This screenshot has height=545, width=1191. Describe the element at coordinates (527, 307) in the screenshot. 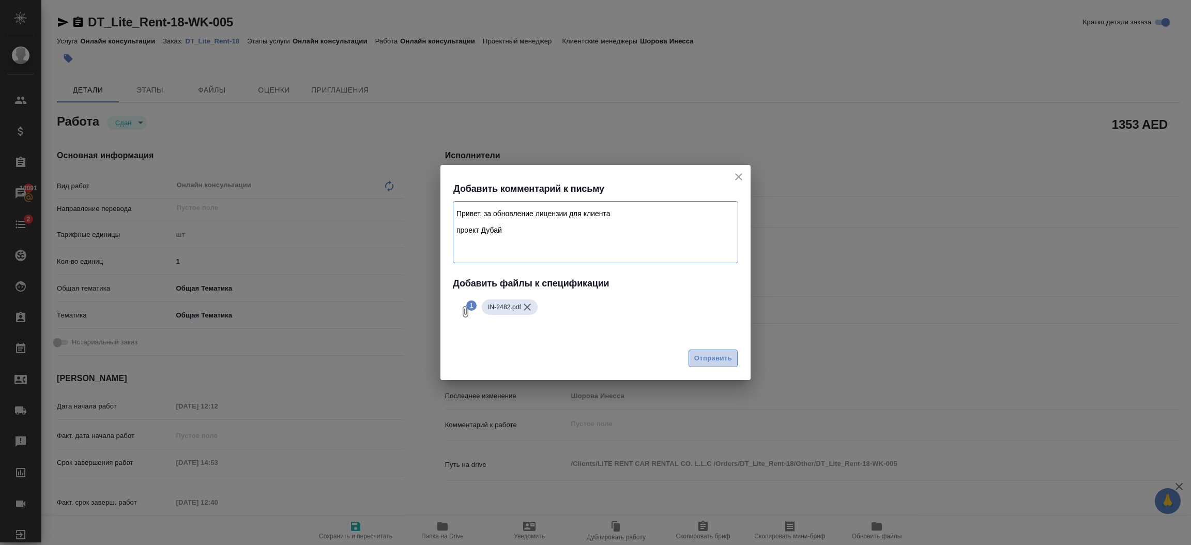

I see `button: Удалить файл из прикрепленных` at that location.